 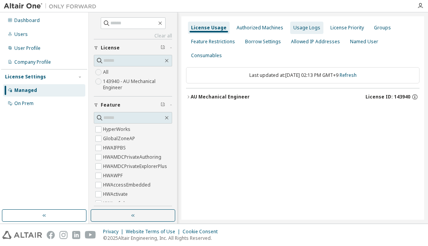 What do you see at coordinates (51, 235) in the screenshot?
I see `img: facebook.svg` at bounding box center [51, 235].